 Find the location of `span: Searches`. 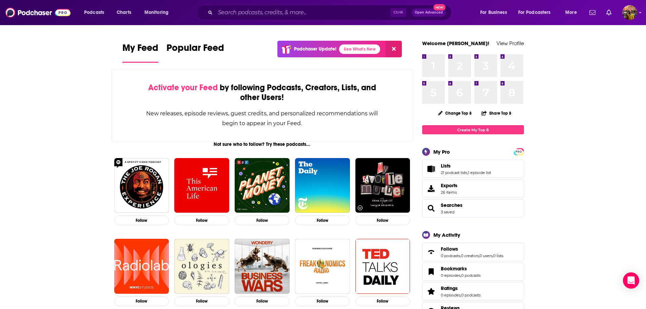

span: Searches is located at coordinates (451, 205).